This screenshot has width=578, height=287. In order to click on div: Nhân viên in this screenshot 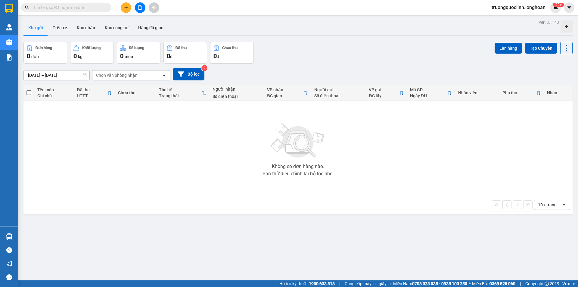, I will do `click(477, 93)`.